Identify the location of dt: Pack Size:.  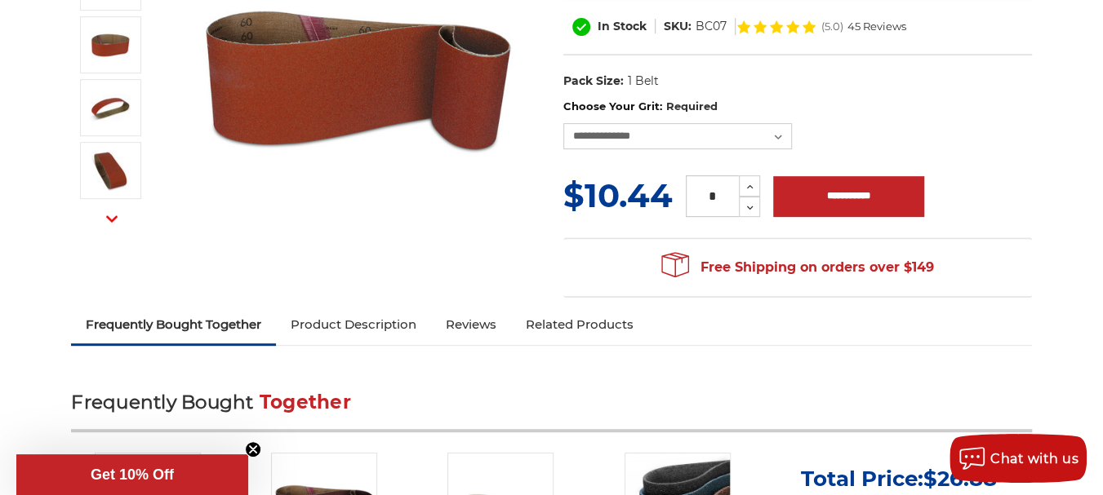
(593, 81).